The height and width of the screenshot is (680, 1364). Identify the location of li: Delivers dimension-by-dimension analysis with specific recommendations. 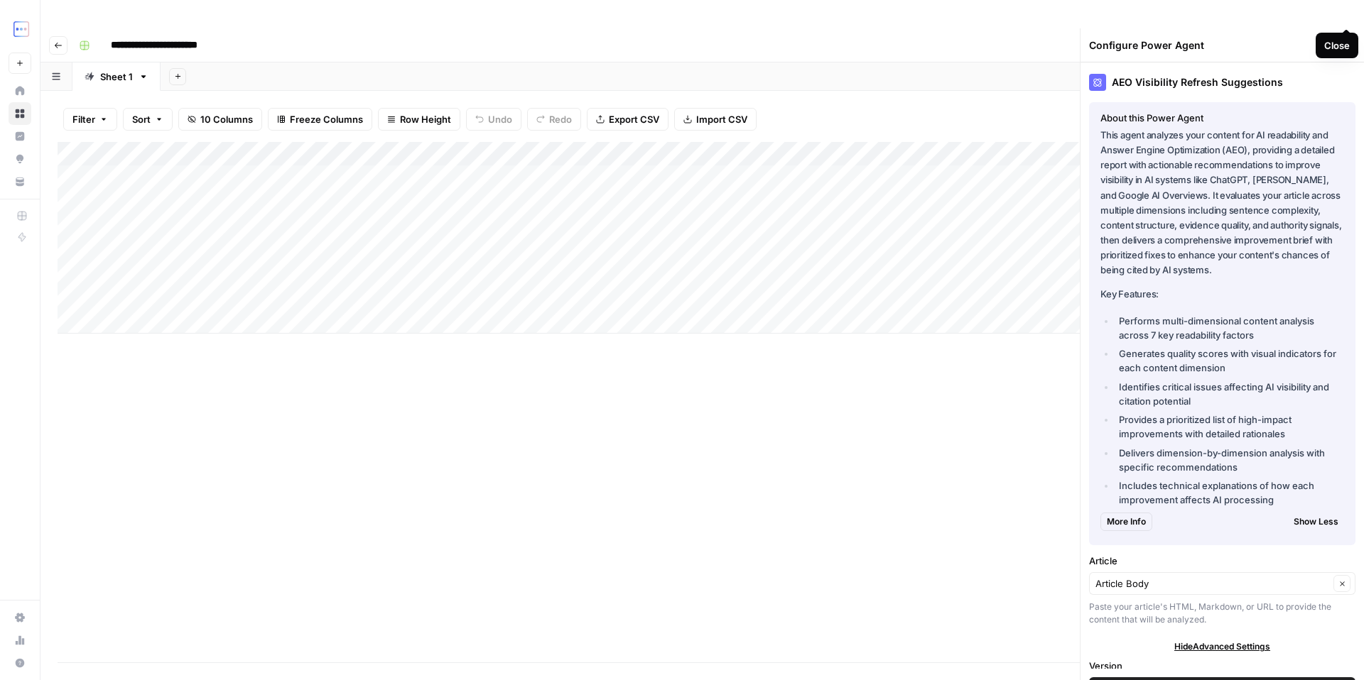
(1229, 460).